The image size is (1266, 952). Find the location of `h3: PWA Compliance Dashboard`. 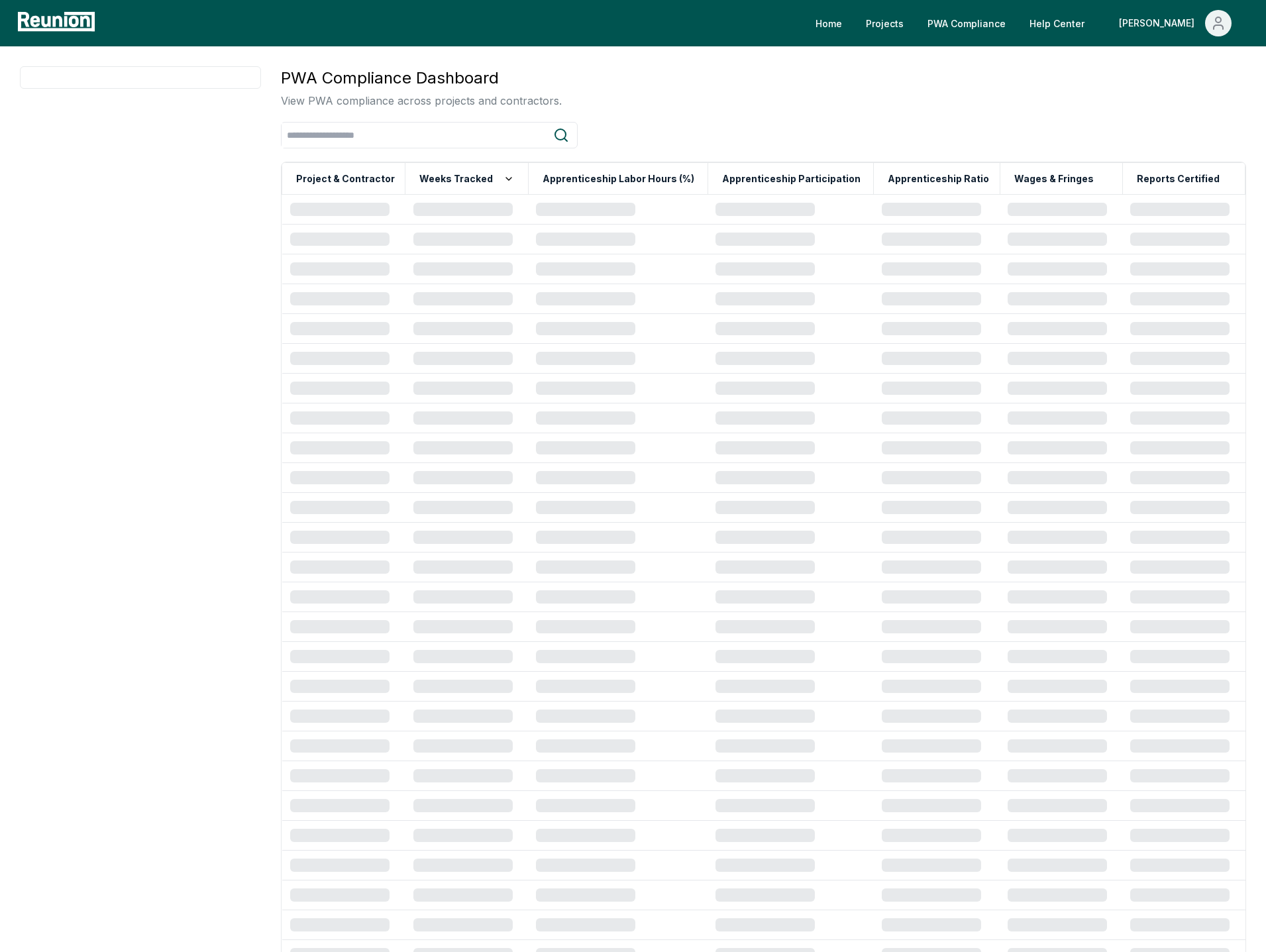

h3: PWA Compliance Dashboard is located at coordinates (422, 78).